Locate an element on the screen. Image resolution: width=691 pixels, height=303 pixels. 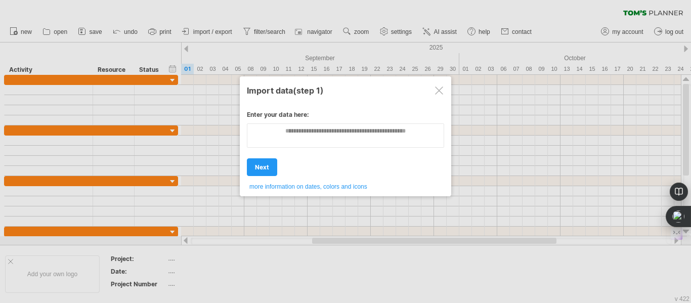
a: next is located at coordinates (262, 167).